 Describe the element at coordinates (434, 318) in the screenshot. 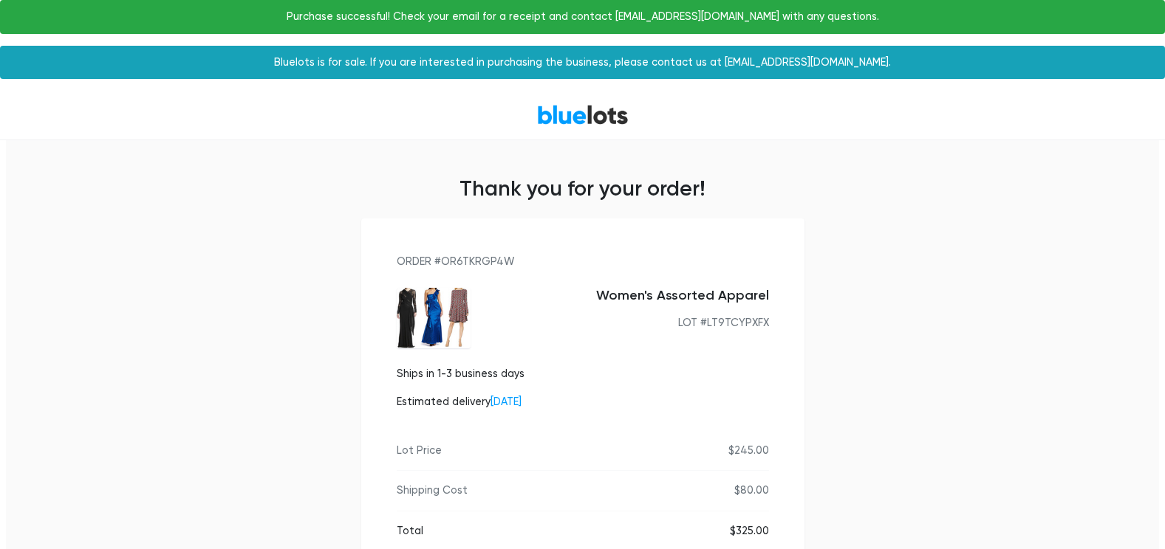

I see `img: 77d133ee-3178-41bb-aa6c-51b5511a11c5-1744407504.jpg` at that location.